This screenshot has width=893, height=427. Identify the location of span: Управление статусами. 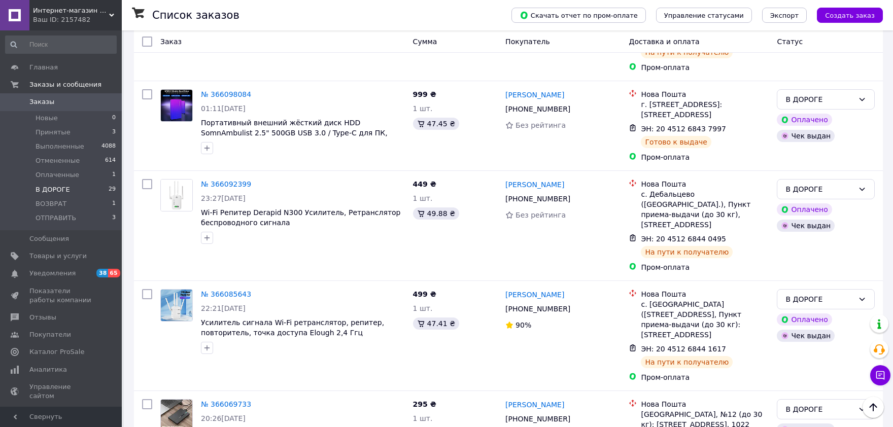
(704, 15).